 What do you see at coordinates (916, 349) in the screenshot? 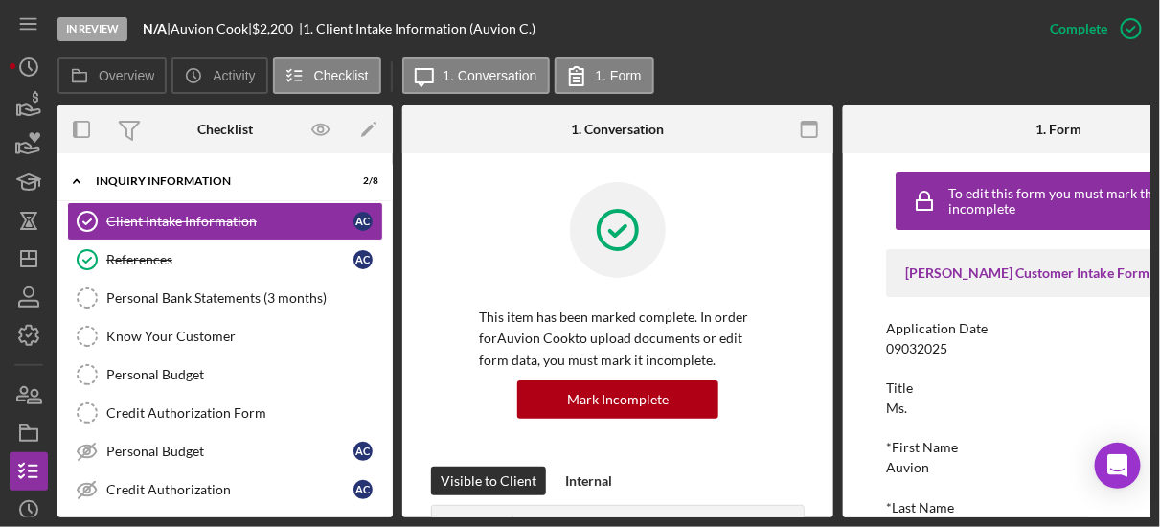
I see `div: 09032025` at bounding box center [916, 349].